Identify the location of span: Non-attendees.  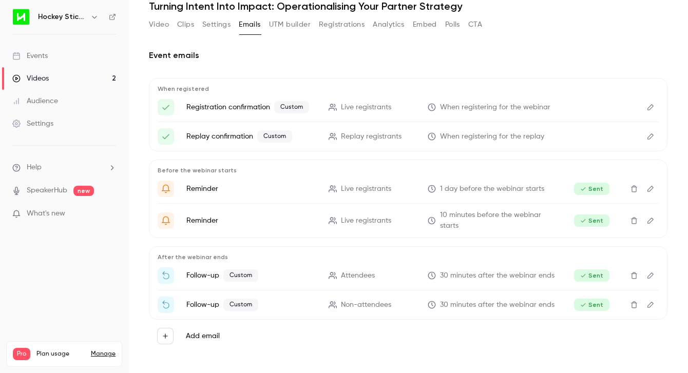
(366, 305).